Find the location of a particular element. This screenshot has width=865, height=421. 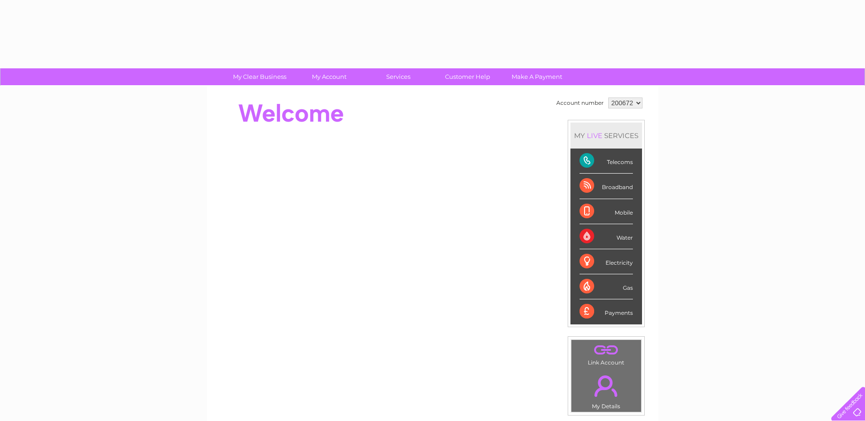

a: My Account is located at coordinates (329, 77).